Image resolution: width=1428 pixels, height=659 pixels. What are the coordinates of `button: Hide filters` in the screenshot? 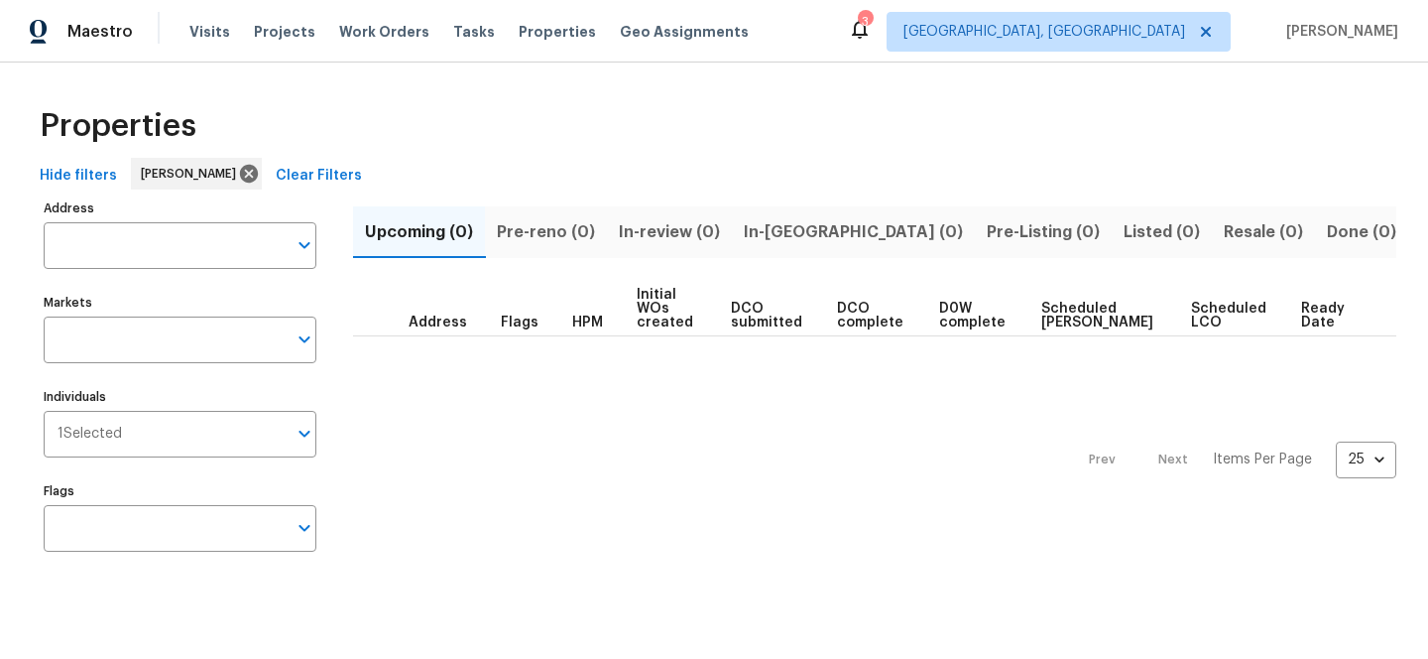 It's located at (78, 176).